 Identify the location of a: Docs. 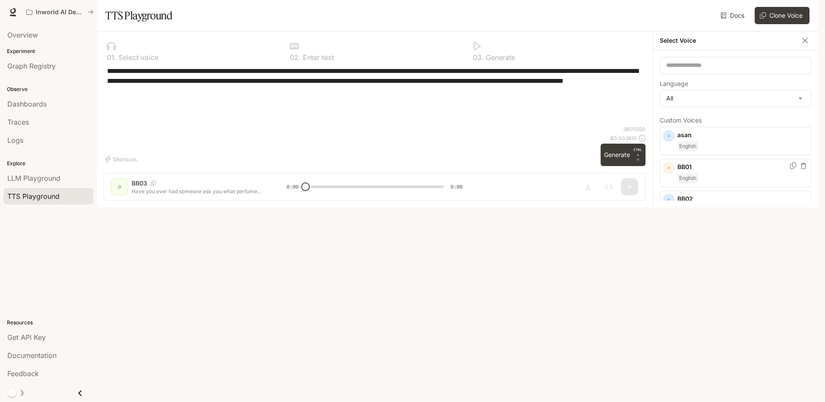
(733, 16).